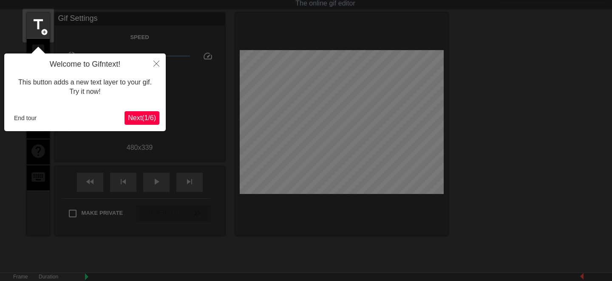  What do you see at coordinates (142, 118) in the screenshot?
I see `button: Next` at bounding box center [142, 118].